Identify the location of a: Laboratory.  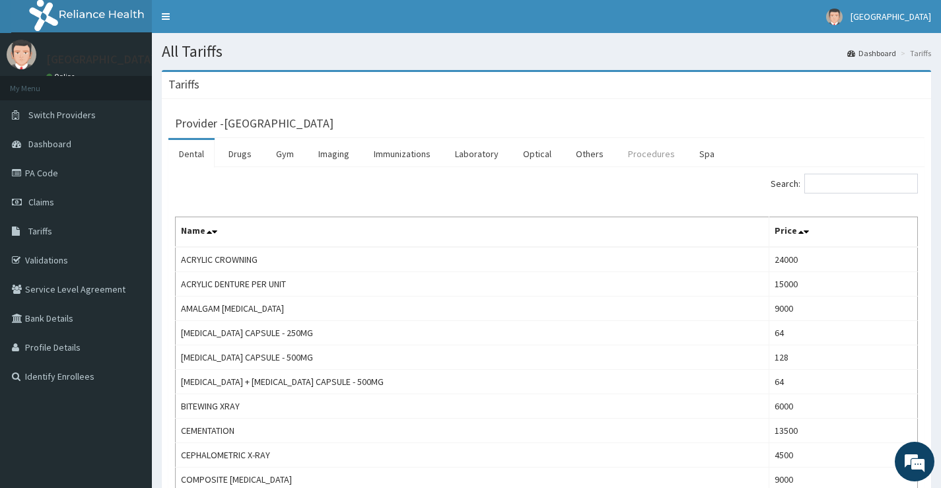
(477, 154).